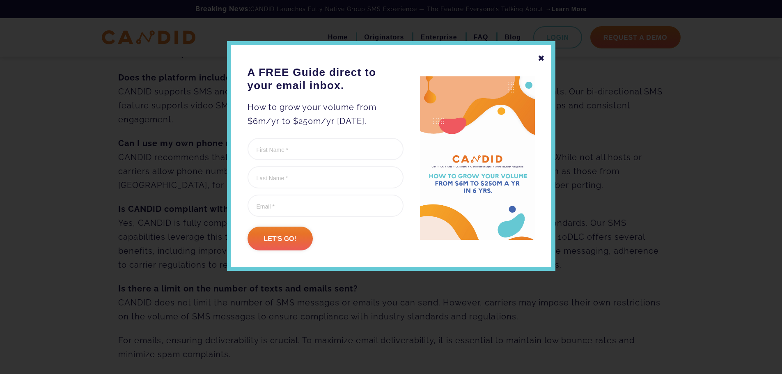 The image size is (782, 374). What do you see at coordinates (325, 79) in the screenshot?
I see `h3: A FREE Guide direct to your email inbox.` at bounding box center [325, 79].